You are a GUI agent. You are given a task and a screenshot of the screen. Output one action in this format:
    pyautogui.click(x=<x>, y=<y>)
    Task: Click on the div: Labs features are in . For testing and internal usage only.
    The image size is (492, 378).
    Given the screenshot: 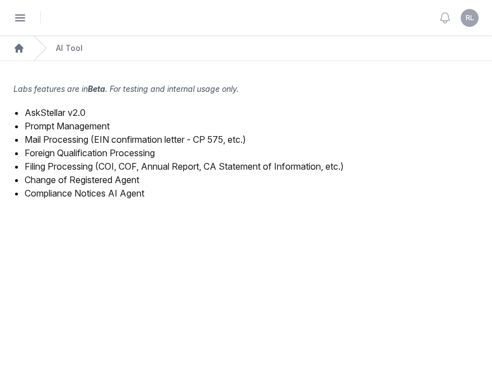 What is the action you would take?
    pyautogui.click(x=246, y=89)
    